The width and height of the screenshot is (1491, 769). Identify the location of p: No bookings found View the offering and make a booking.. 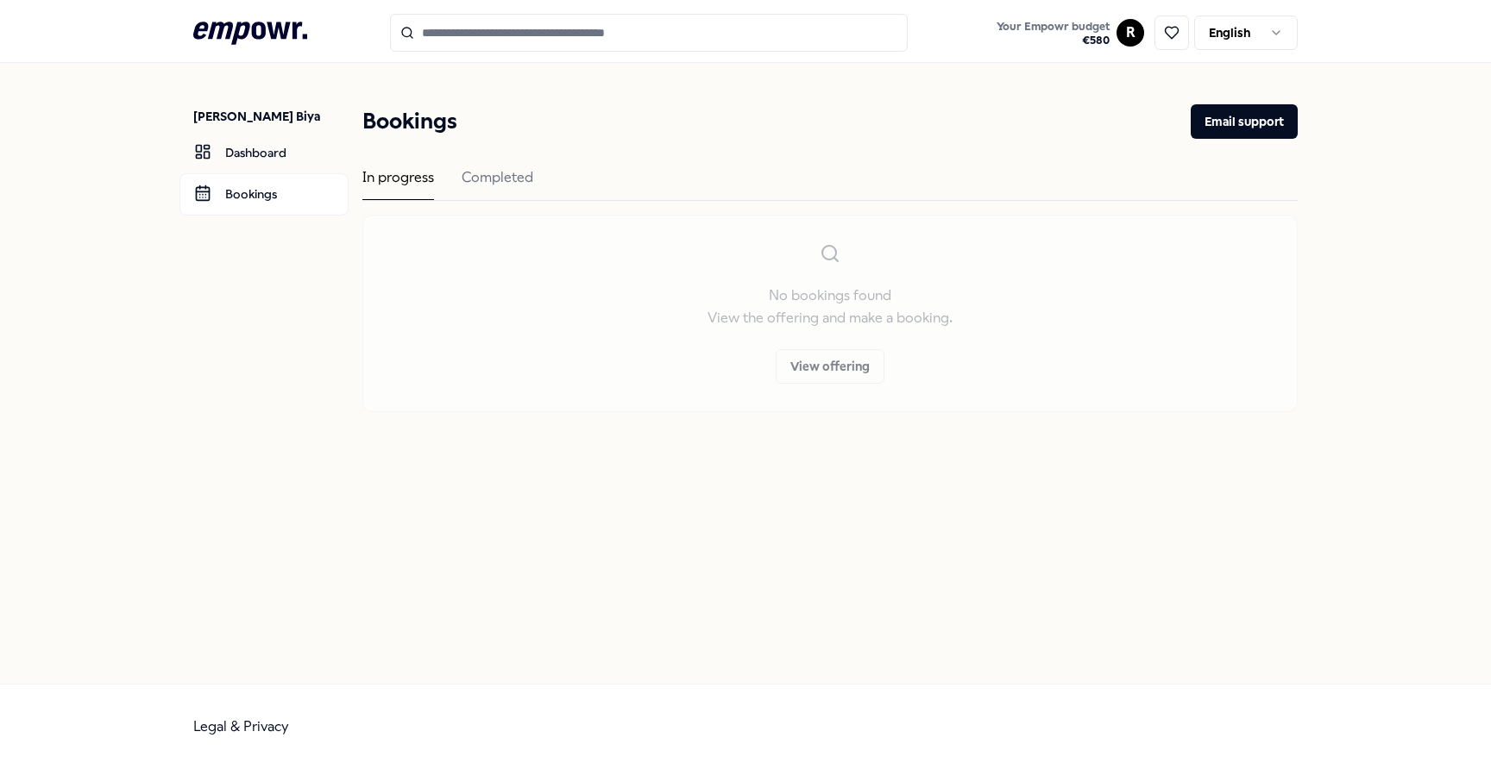
(830, 306).